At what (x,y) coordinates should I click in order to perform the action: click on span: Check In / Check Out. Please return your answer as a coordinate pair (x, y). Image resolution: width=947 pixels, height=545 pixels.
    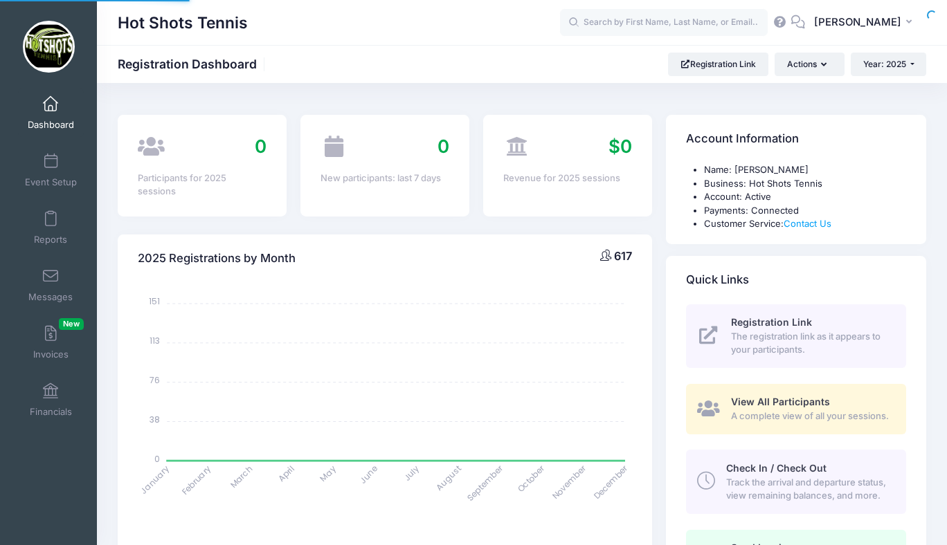
    Looking at the image, I should click on (776, 468).